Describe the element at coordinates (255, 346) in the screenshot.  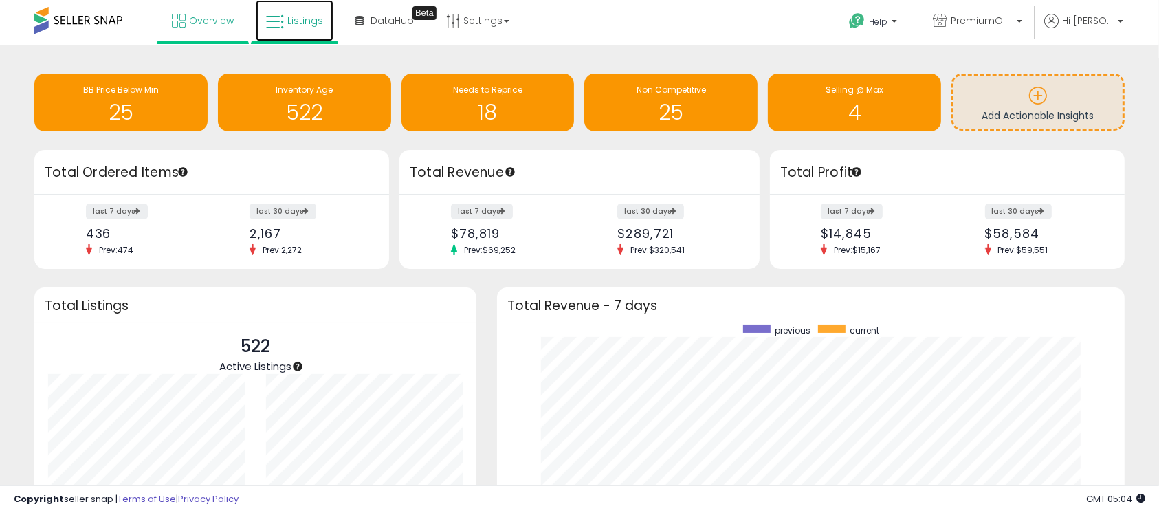
I see `p: 522` at that location.